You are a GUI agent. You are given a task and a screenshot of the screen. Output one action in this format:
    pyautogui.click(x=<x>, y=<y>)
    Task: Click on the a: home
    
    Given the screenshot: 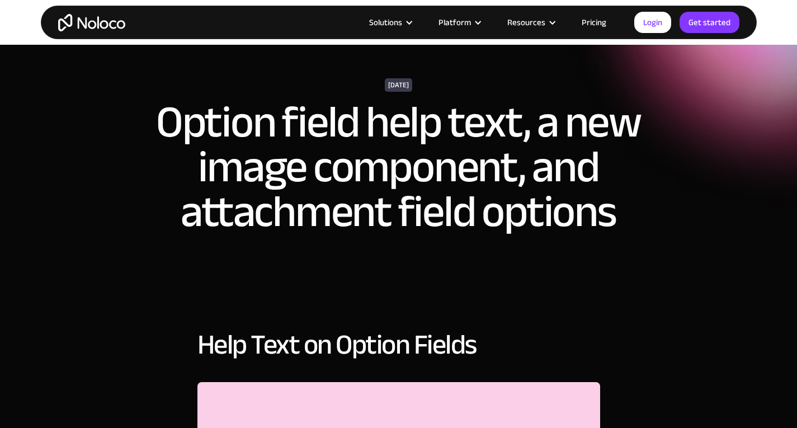 What is the action you would take?
    pyautogui.click(x=92, y=22)
    